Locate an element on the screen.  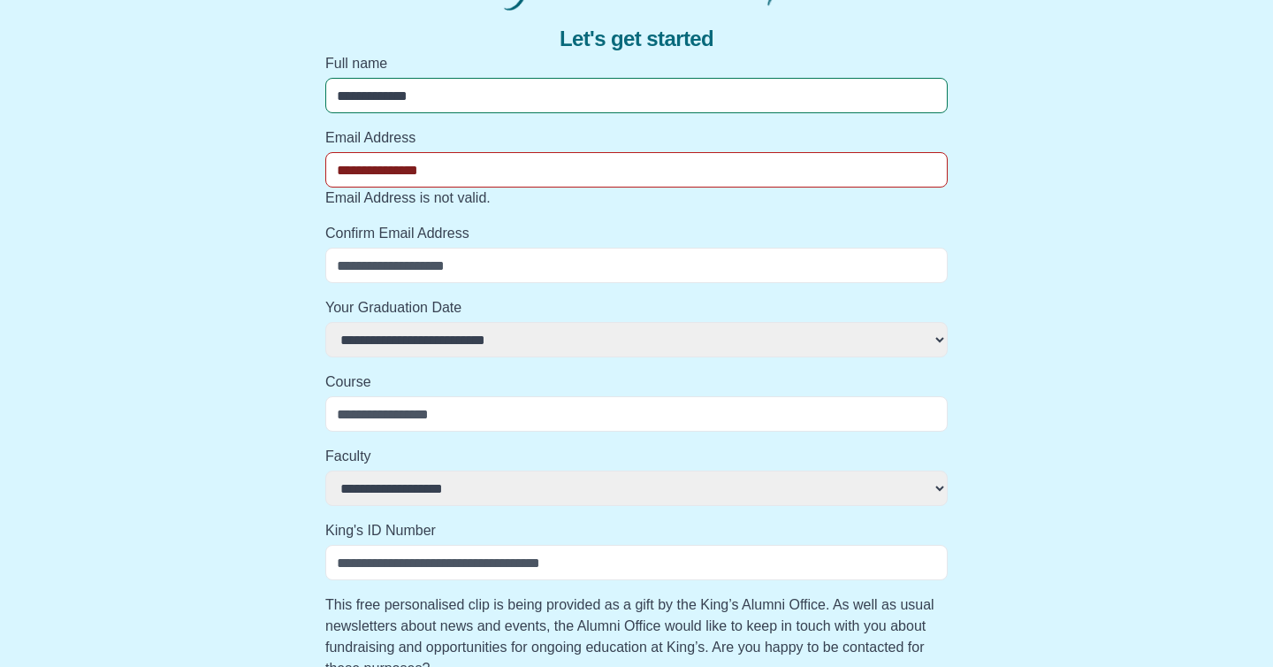
label: King's ID Number is located at coordinates (637, 530).